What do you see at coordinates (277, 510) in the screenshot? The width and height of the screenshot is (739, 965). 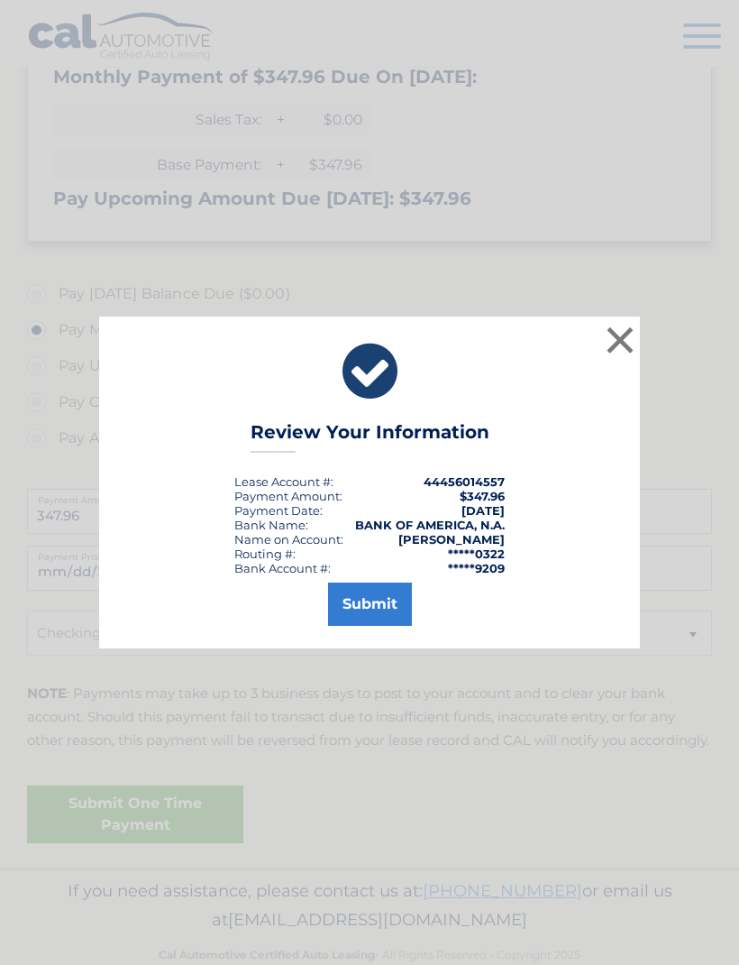 I see `span: Payment Date` at bounding box center [277, 510].